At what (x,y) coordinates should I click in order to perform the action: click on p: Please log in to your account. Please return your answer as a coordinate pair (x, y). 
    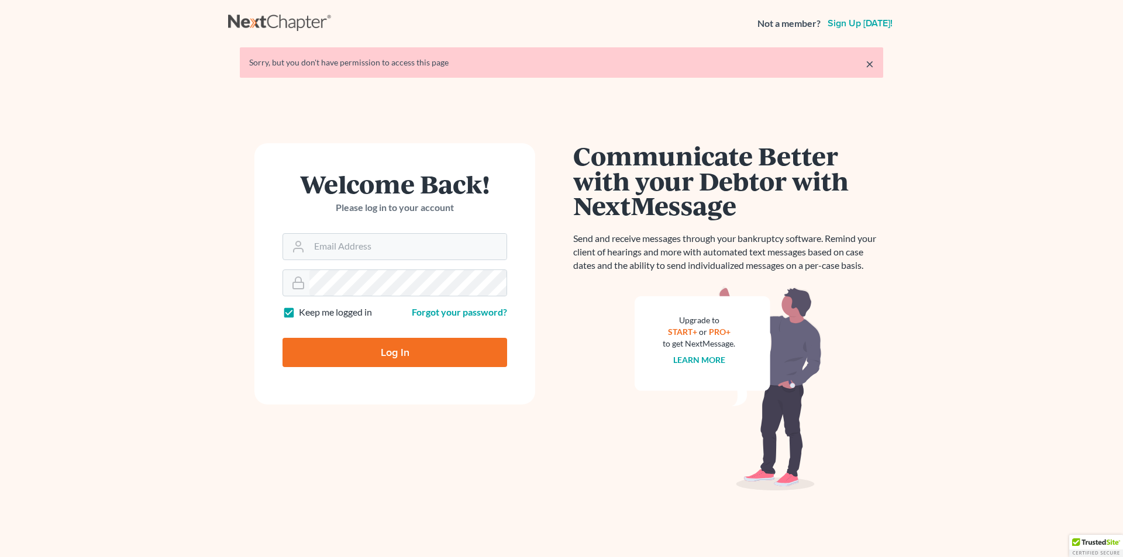
    Looking at the image, I should click on (395, 208).